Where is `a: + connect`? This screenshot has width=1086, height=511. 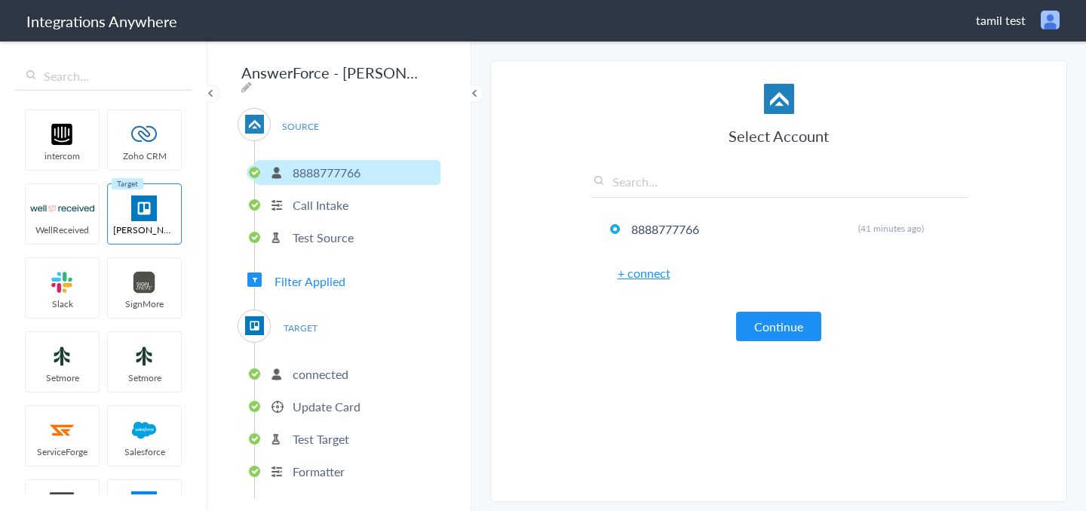
a: + connect is located at coordinates (644, 272).